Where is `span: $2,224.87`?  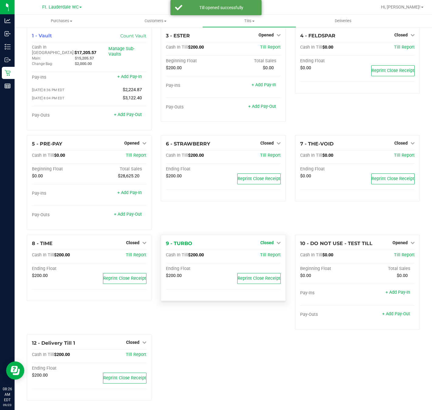 span: $2,224.87 is located at coordinates (132, 90).